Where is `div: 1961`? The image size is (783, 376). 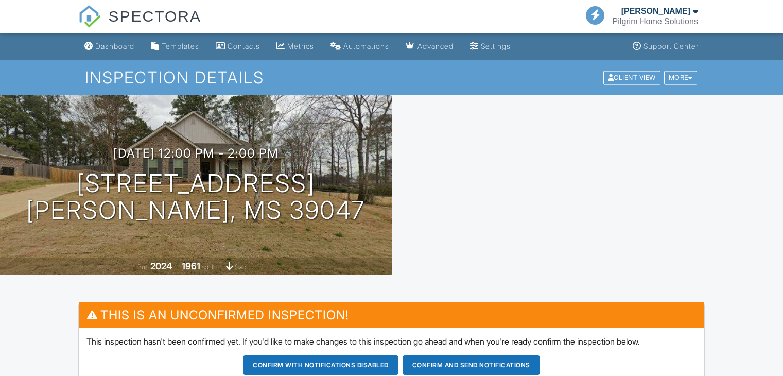 div: 1961 is located at coordinates (191, 266).